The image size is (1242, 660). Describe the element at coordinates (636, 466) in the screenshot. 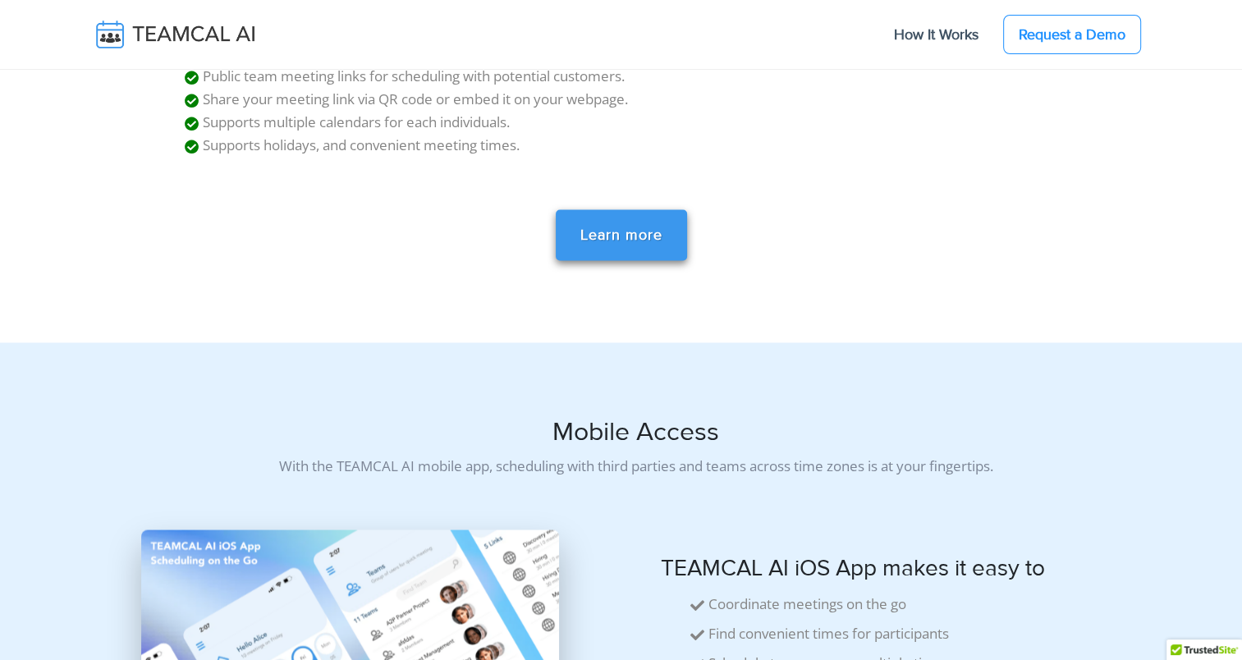

I see `p: With the TEAMCAL AI mobile app, scheduling with third parties and teams across time zones is at y...` at that location.